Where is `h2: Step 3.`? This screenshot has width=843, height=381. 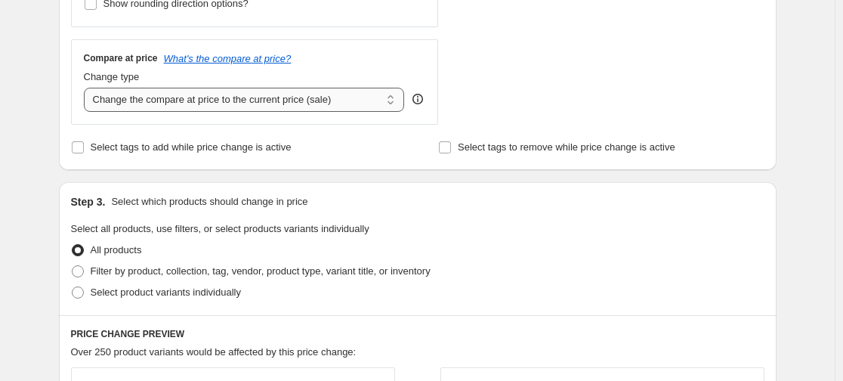 h2: Step 3. is located at coordinates (88, 202).